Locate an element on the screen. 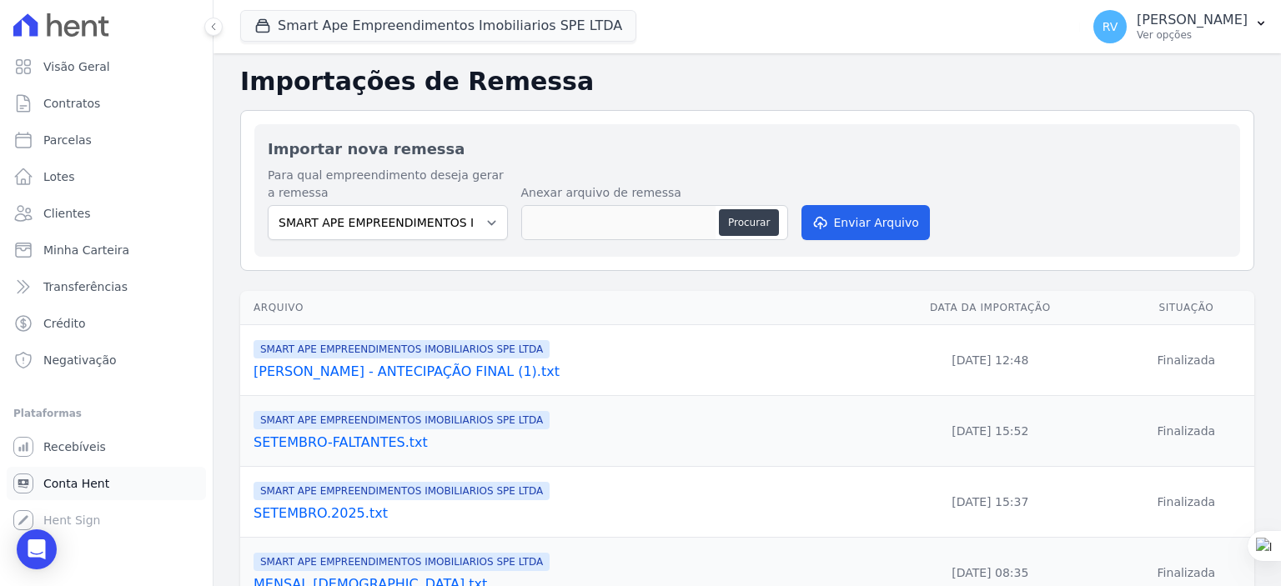  h2: Importações de Remessa is located at coordinates (747, 82).